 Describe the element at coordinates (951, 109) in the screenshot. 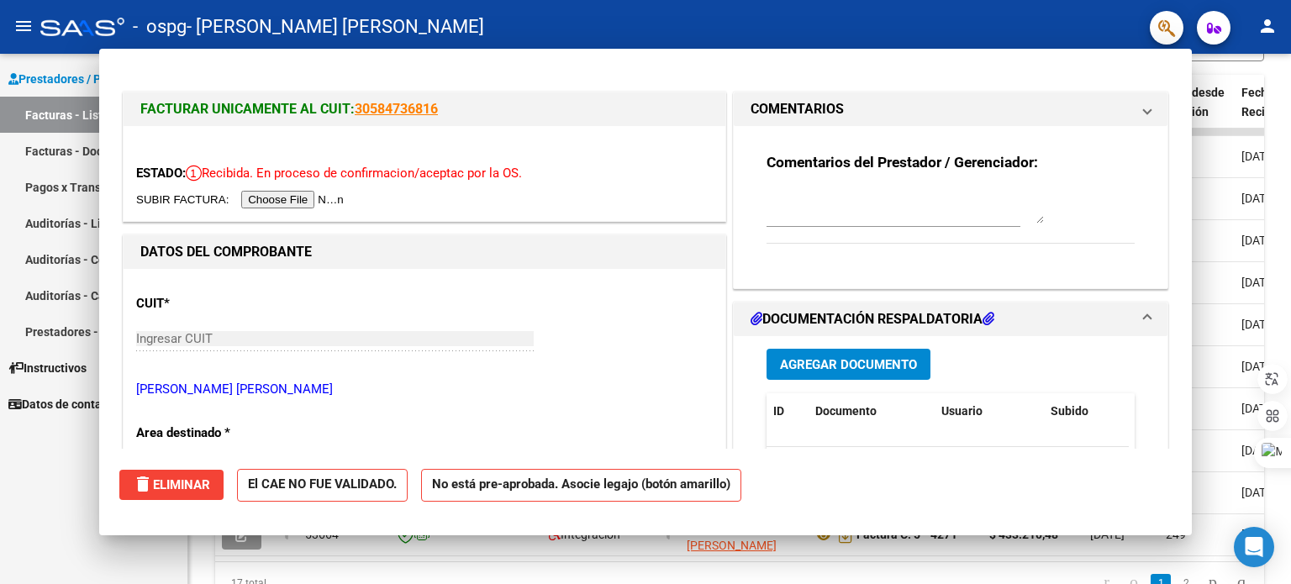

I see `mat-expansion-panel-header: COMENTARIOS` at that location.